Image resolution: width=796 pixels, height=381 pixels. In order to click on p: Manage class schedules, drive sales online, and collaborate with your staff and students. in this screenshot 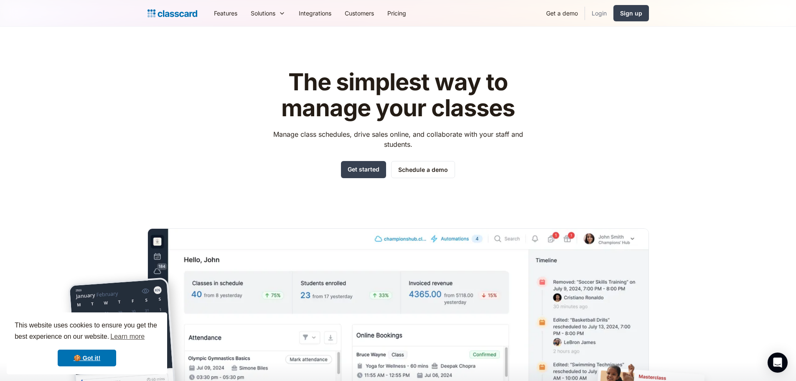, I will do `click(398, 139)`.